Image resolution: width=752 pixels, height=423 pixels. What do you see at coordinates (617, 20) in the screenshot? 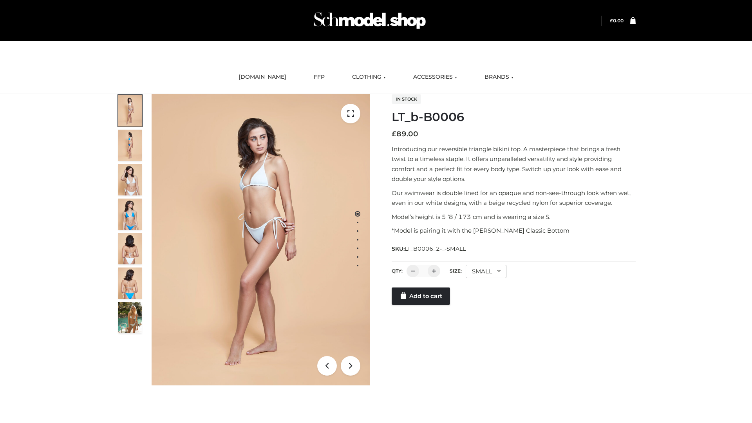
I see `a: £0.00` at bounding box center [617, 20].